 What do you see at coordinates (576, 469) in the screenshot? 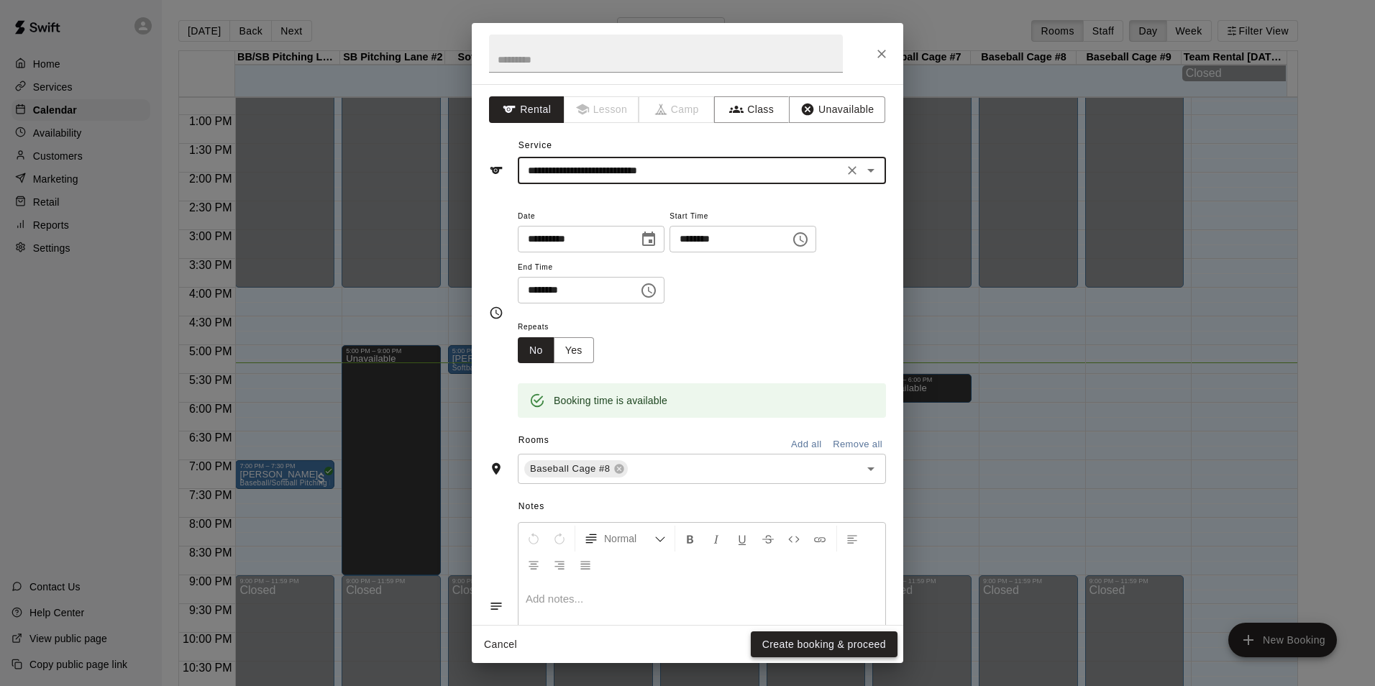
I see `div: Baseball Cage #8` at bounding box center [576, 469].